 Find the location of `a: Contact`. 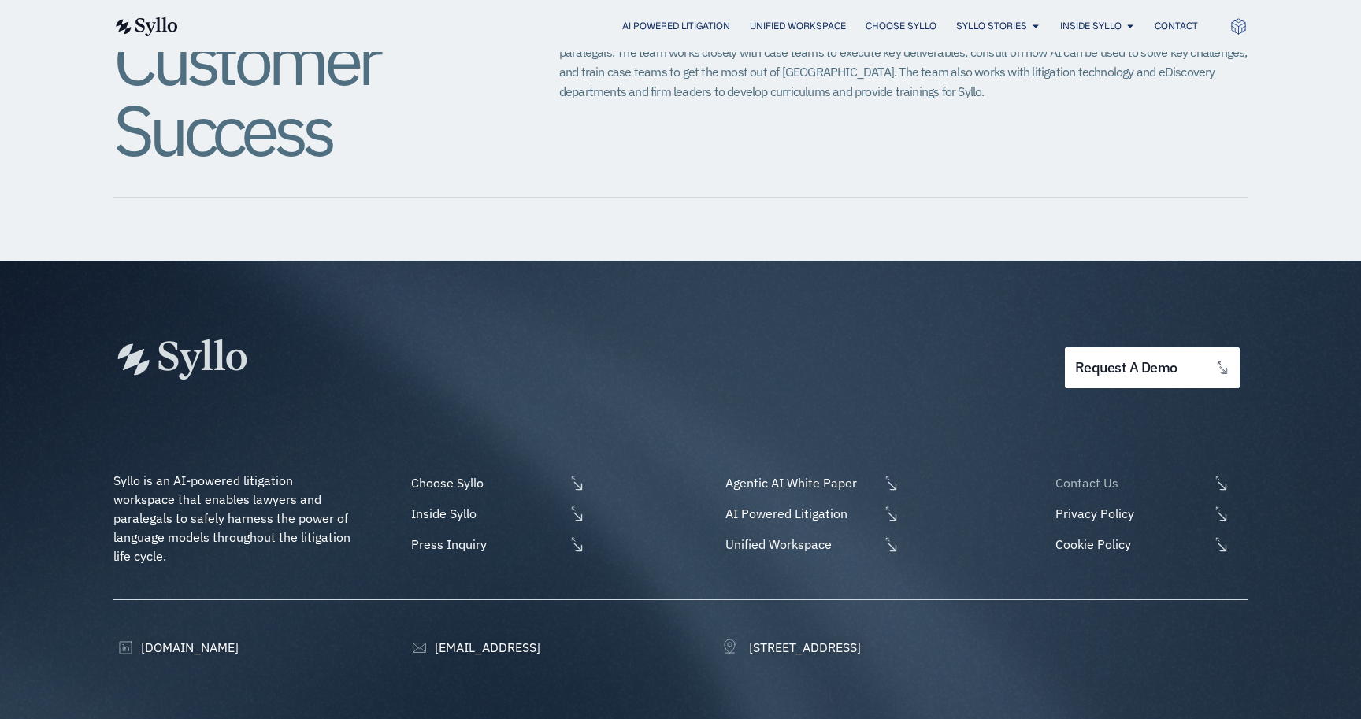

a: Contact is located at coordinates (1176, 26).